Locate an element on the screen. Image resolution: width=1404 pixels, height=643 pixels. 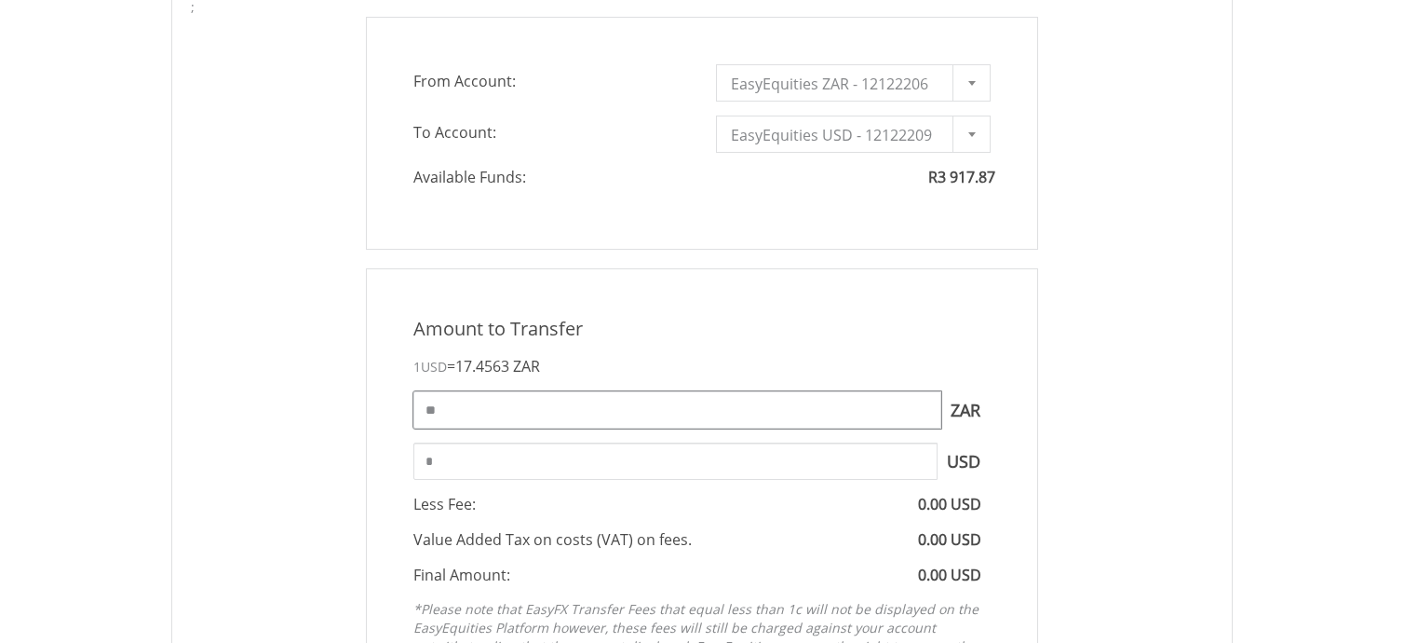
span: Available Funds: is located at coordinates (550, 177).